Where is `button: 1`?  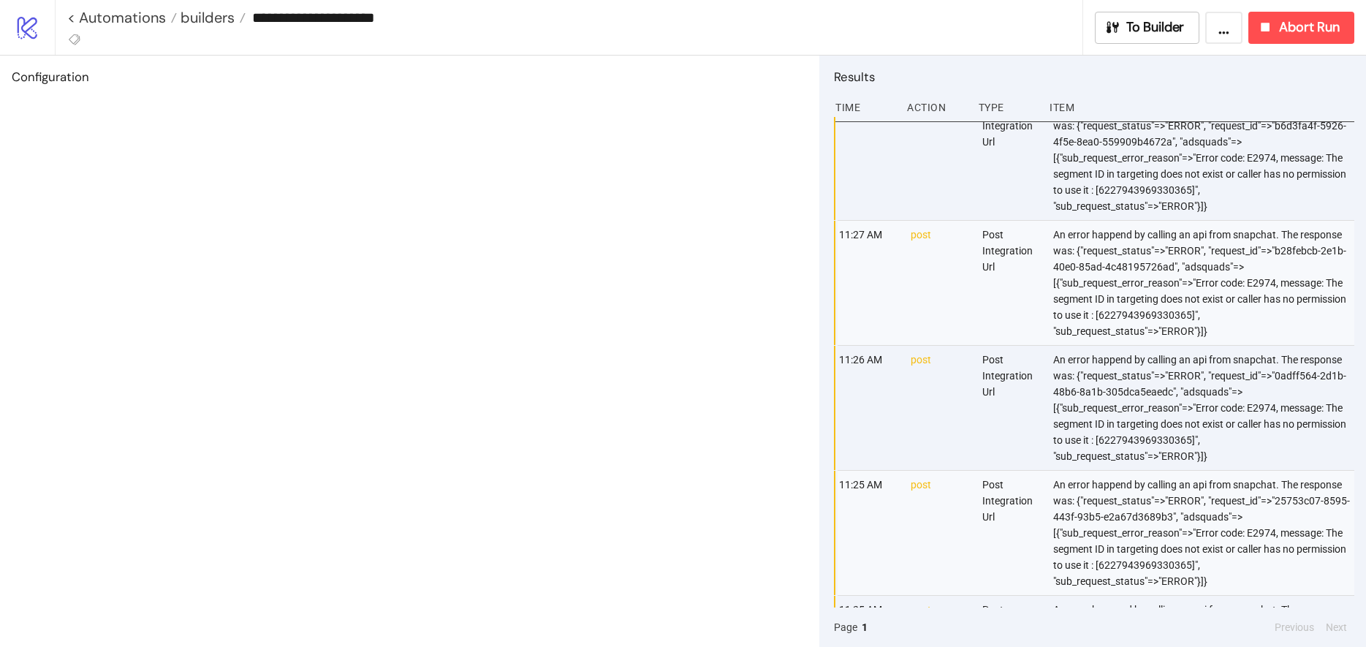
button: 1 is located at coordinates (864, 627).